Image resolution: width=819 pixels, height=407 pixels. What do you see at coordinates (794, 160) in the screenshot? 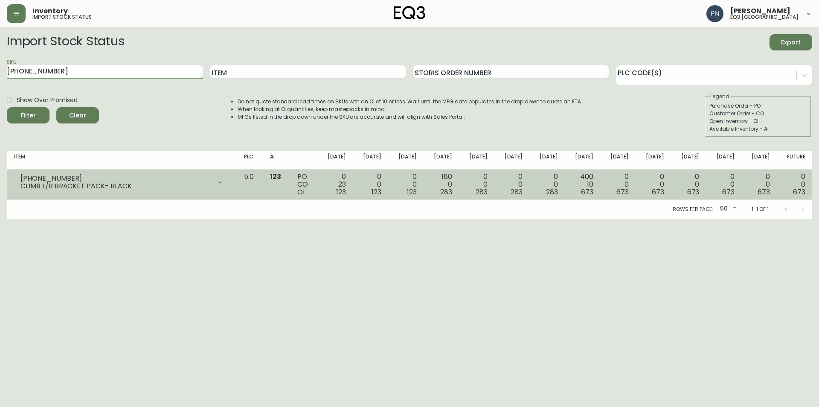
I see `th: Future` at bounding box center [794, 160].